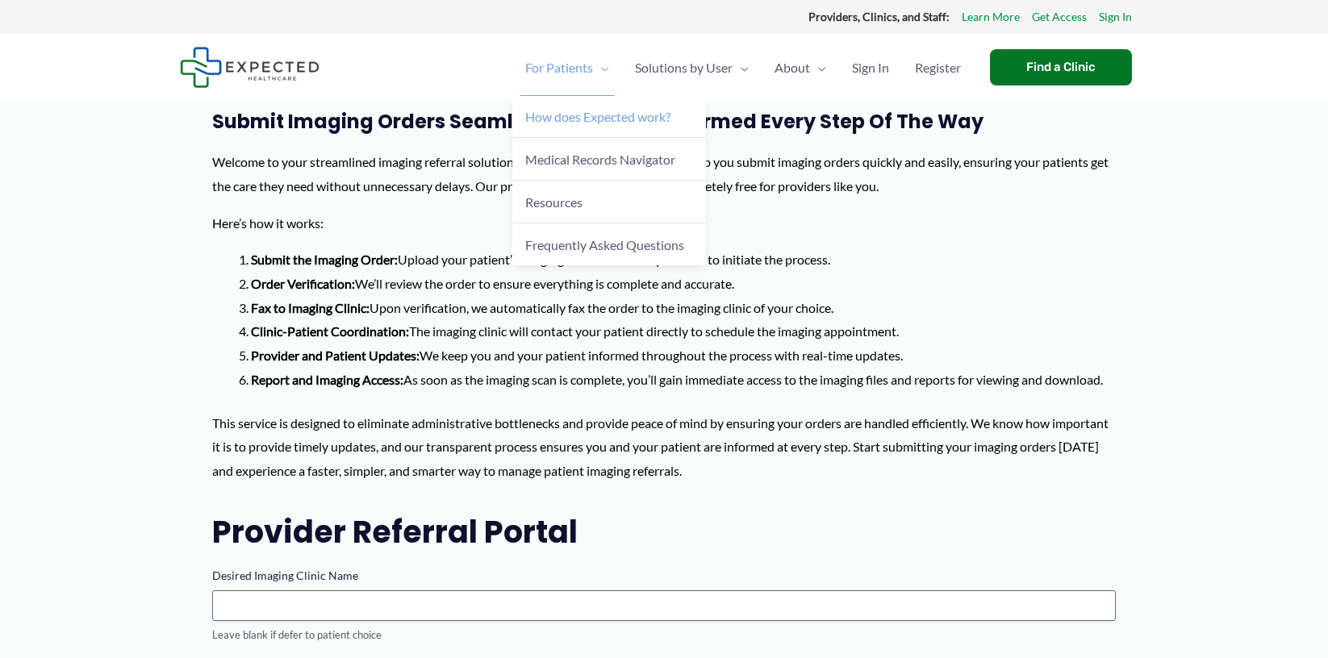 The height and width of the screenshot is (658, 1328). I want to click on img: Expected Healthcare Logo - side, dark font, small, so click(249, 67).